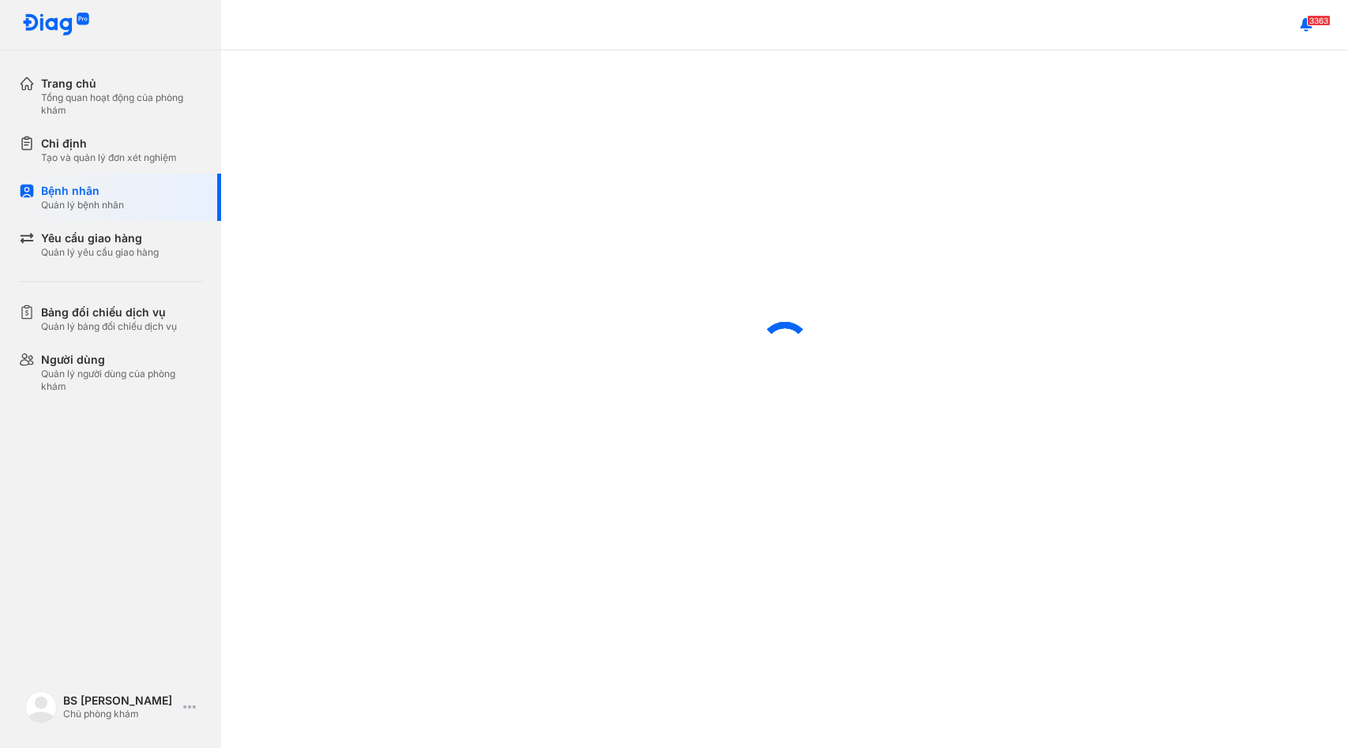 The width and height of the screenshot is (1348, 748). What do you see at coordinates (109, 327) in the screenshot?
I see `div: Quản lý bảng đối chiếu dịch vụ` at bounding box center [109, 327].